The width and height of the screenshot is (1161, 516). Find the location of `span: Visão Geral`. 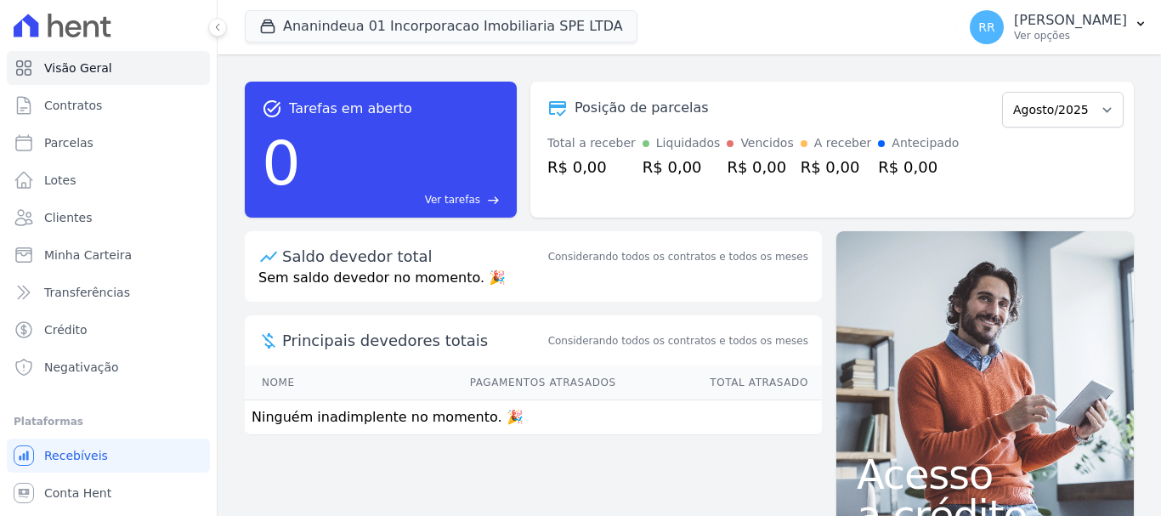

span: Visão Geral is located at coordinates (78, 68).